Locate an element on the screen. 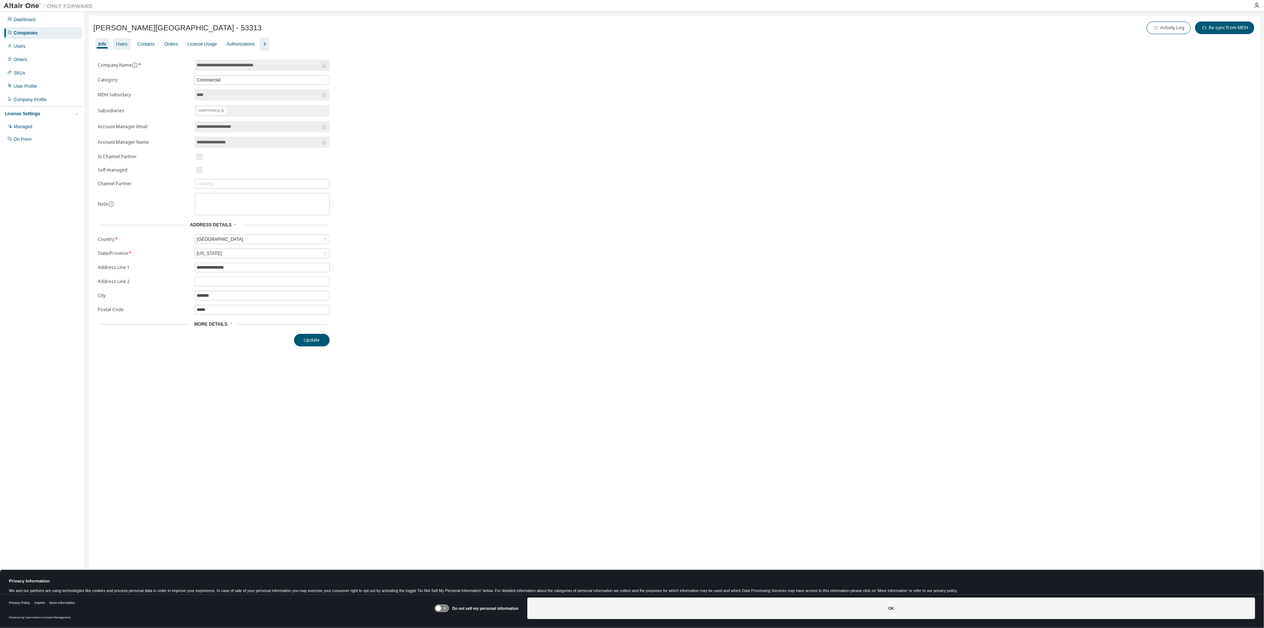 Image resolution: width=1264 pixels, height=628 pixels. label: Note is located at coordinates (103, 204).